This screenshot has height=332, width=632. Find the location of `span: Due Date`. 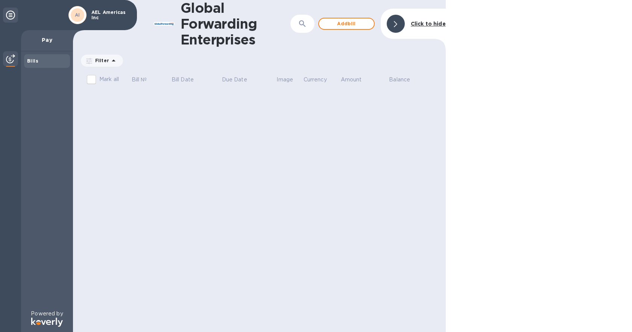

span: Due Date is located at coordinates (239, 79).